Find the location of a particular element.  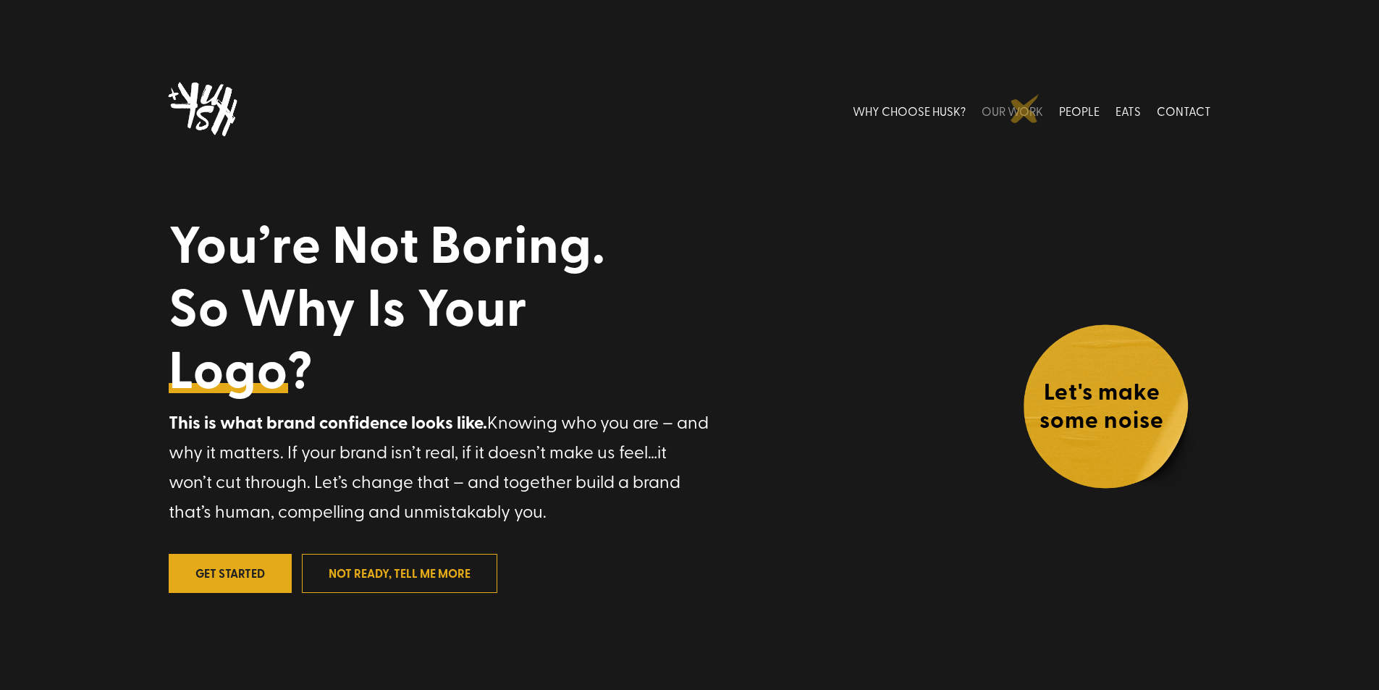

a: not ready, tell me more is located at coordinates (400, 573).